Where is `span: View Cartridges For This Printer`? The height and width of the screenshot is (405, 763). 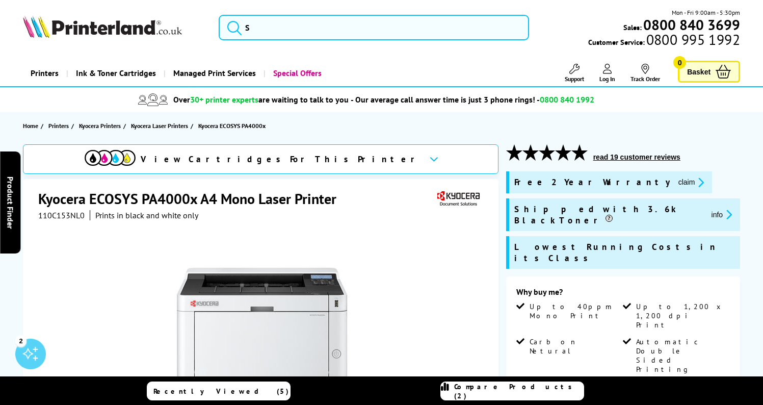
span: View Cartridges For This Printer is located at coordinates (281, 159).